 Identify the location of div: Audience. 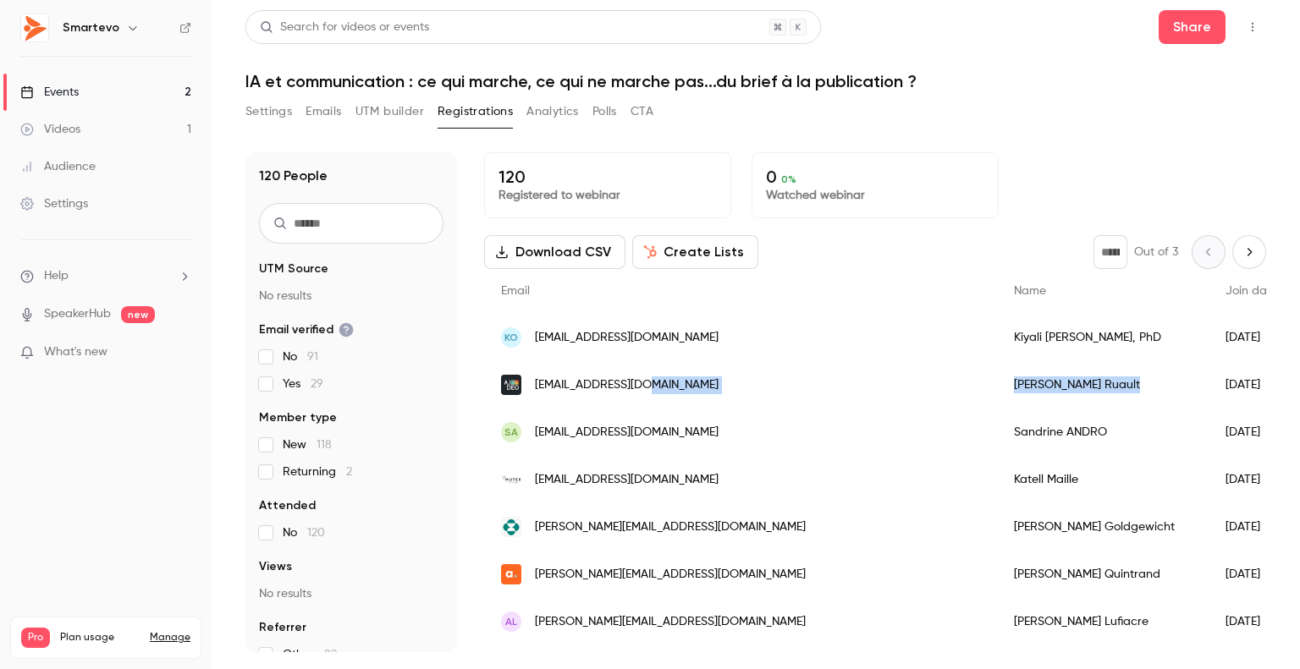
(58, 167).